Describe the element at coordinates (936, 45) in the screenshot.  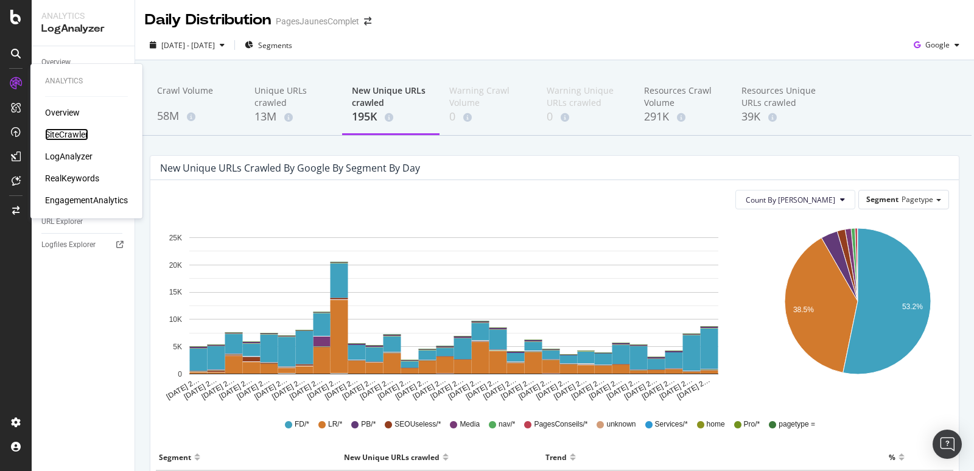
I see `button: Google` at that location.